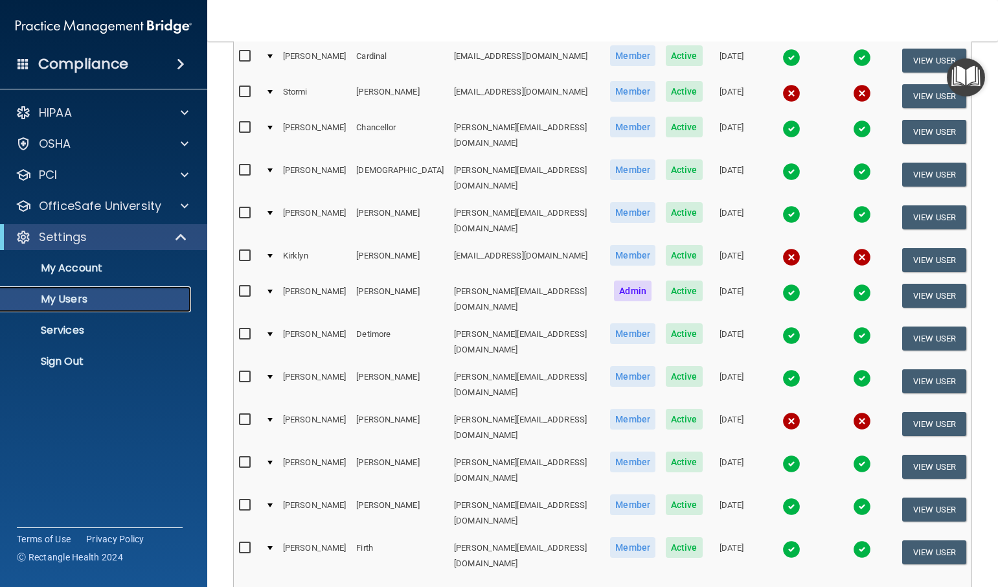  I want to click on a: HIPAA, so click(102, 113).